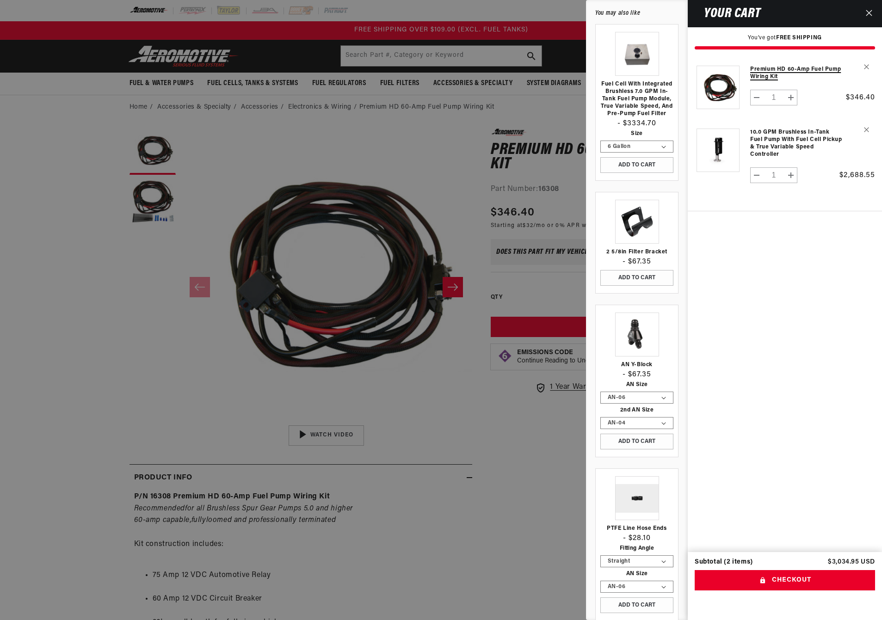 The height and width of the screenshot is (620, 882). What do you see at coordinates (860, 98) in the screenshot?
I see `span: $346.40` at bounding box center [860, 98].